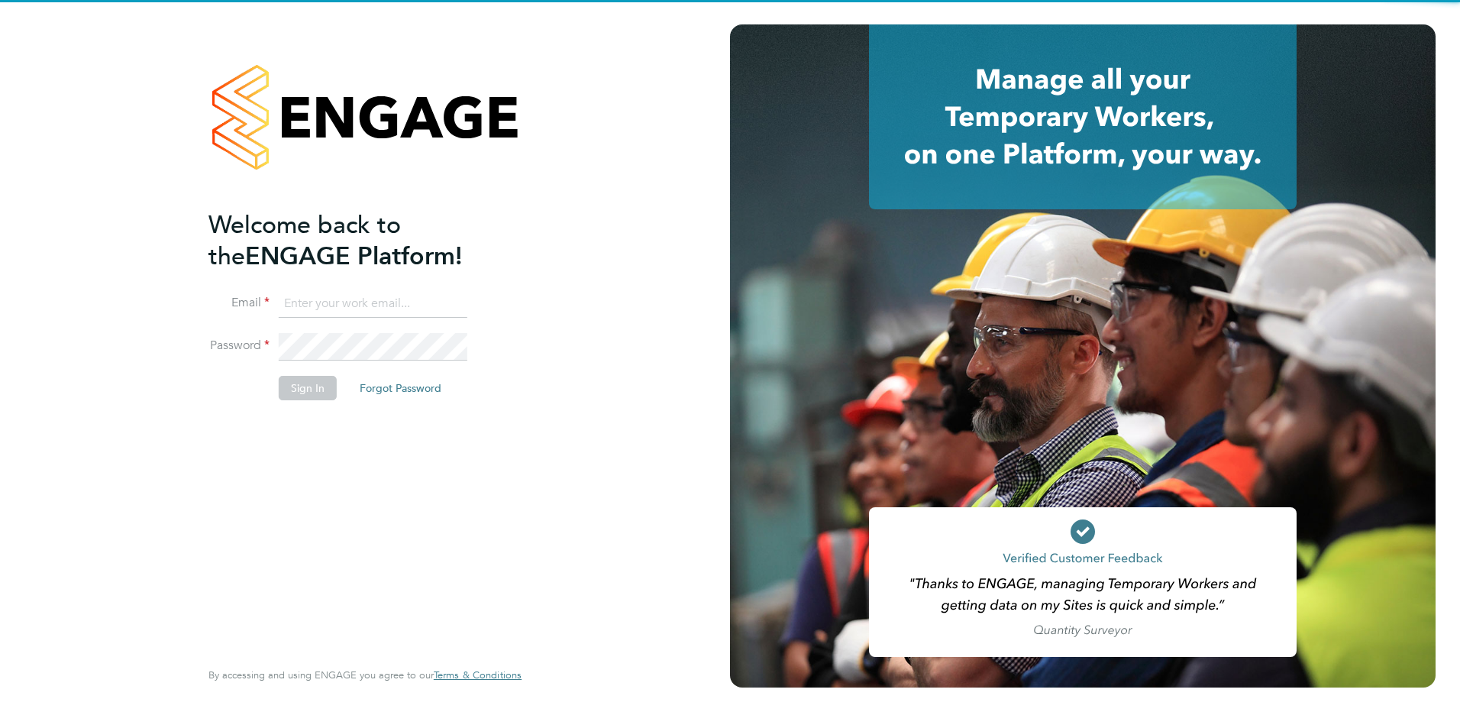  Describe the element at coordinates (357, 241) in the screenshot. I see `h2: ENGAGE Platform!` at that location.